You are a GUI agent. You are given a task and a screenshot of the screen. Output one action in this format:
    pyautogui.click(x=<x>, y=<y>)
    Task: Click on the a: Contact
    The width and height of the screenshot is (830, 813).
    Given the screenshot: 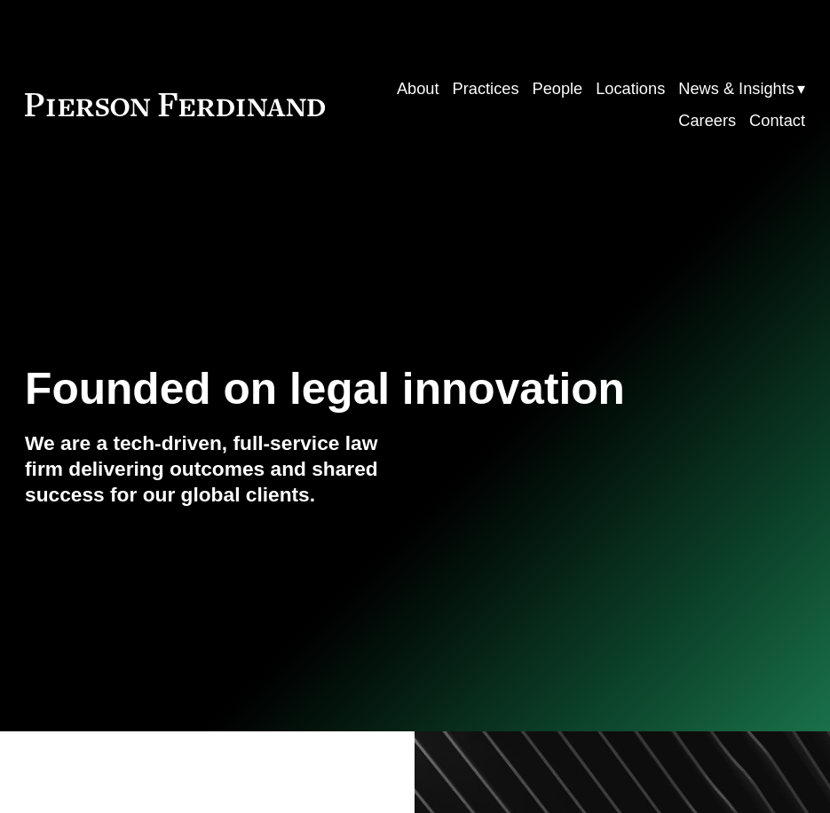 What is the action you would take?
    pyautogui.click(x=777, y=121)
    